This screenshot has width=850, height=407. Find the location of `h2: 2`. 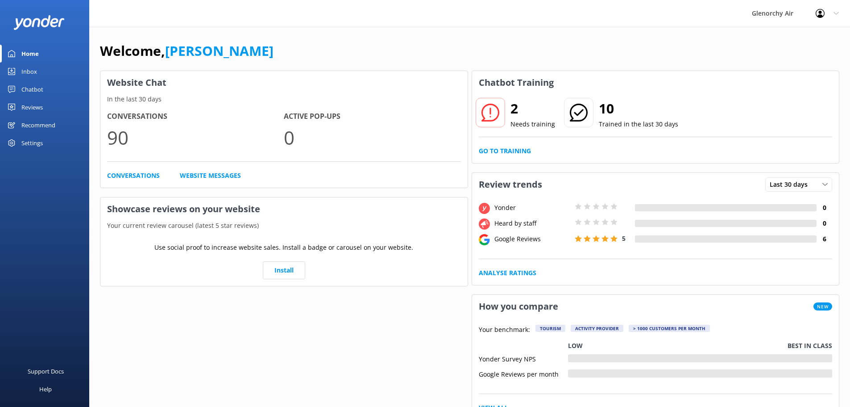

h2: 2 is located at coordinates (533, 108).